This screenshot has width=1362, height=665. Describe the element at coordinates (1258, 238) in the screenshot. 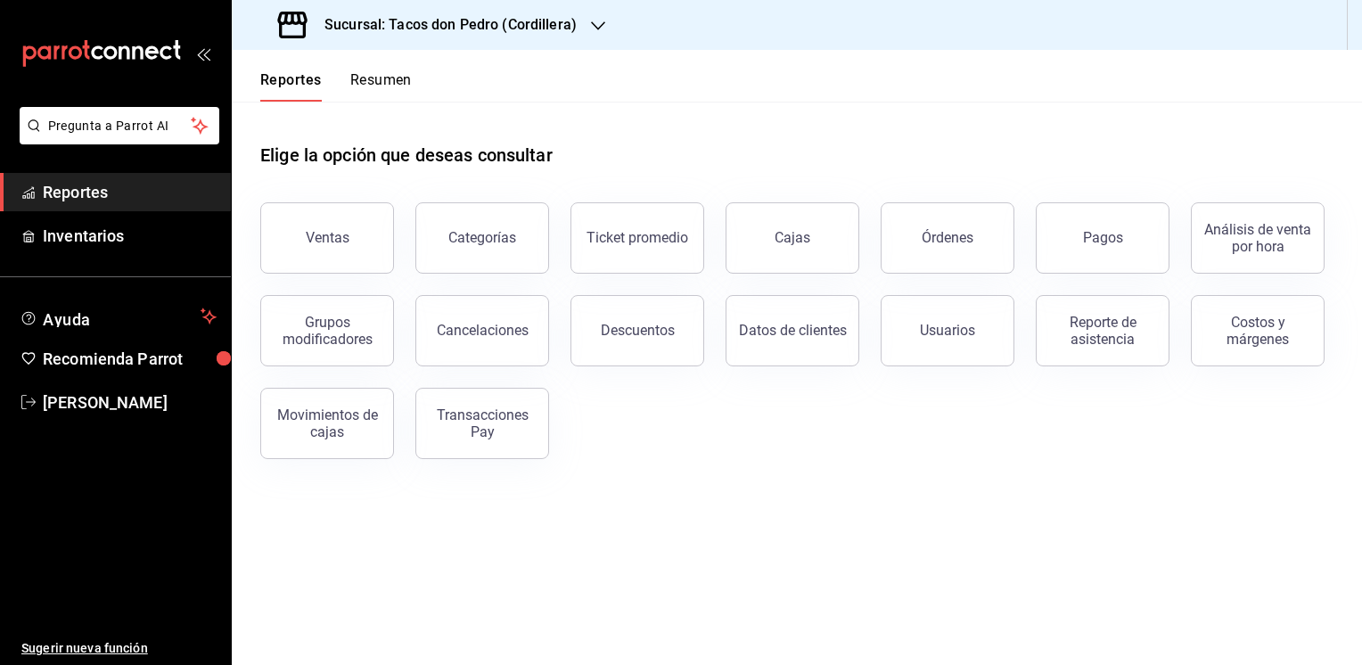

I see `button: Análisis de venta por hora` at that location.